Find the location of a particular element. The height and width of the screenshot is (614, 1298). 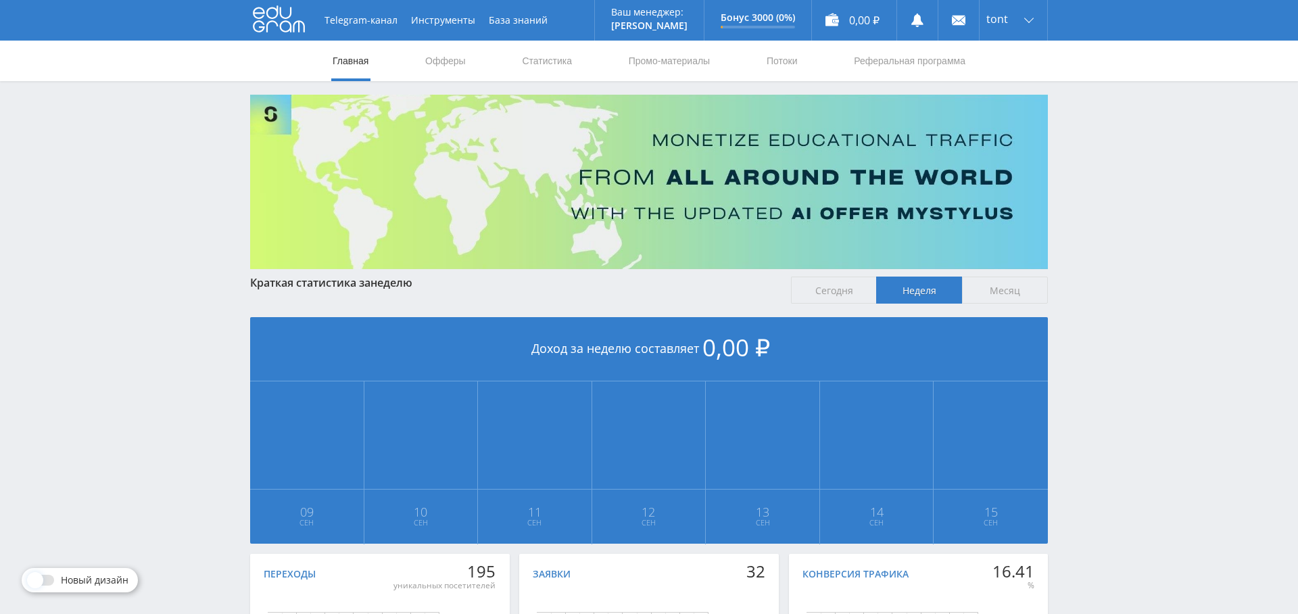

div: Доход за неделю составляет is located at coordinates (649, 349).